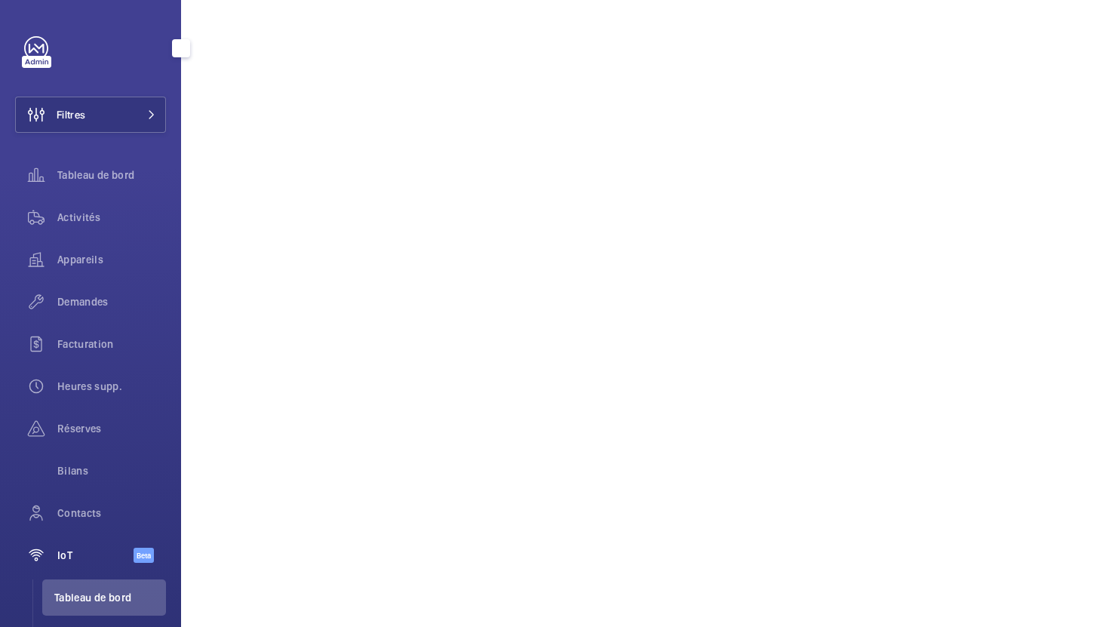 The width and height of the screenshot is (1109, 627). I want to click on span: IoT, so click(95, 555).